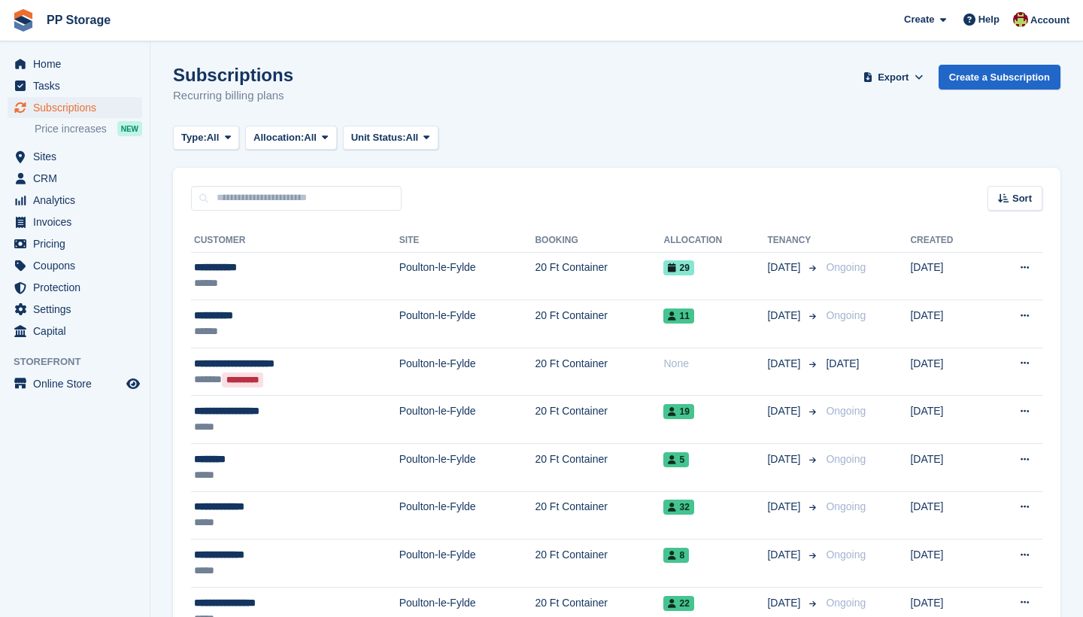 The height and width of the screenshot is (617, 1083). Describe the element at coordinates (78, 86) in the screenshot. I see `span: Tasks` at that location.